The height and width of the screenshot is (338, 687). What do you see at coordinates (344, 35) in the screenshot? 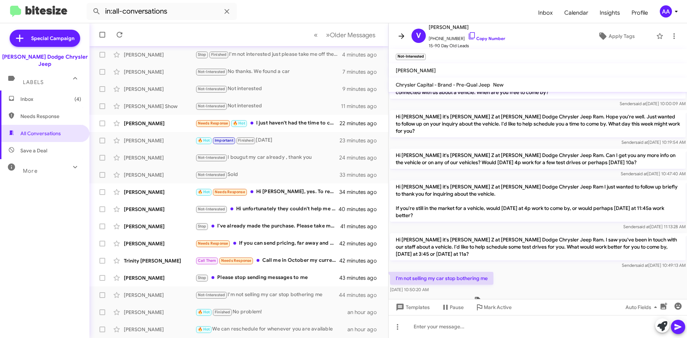
I see `nav: Page navigation example` at bounding box center [344, 35].